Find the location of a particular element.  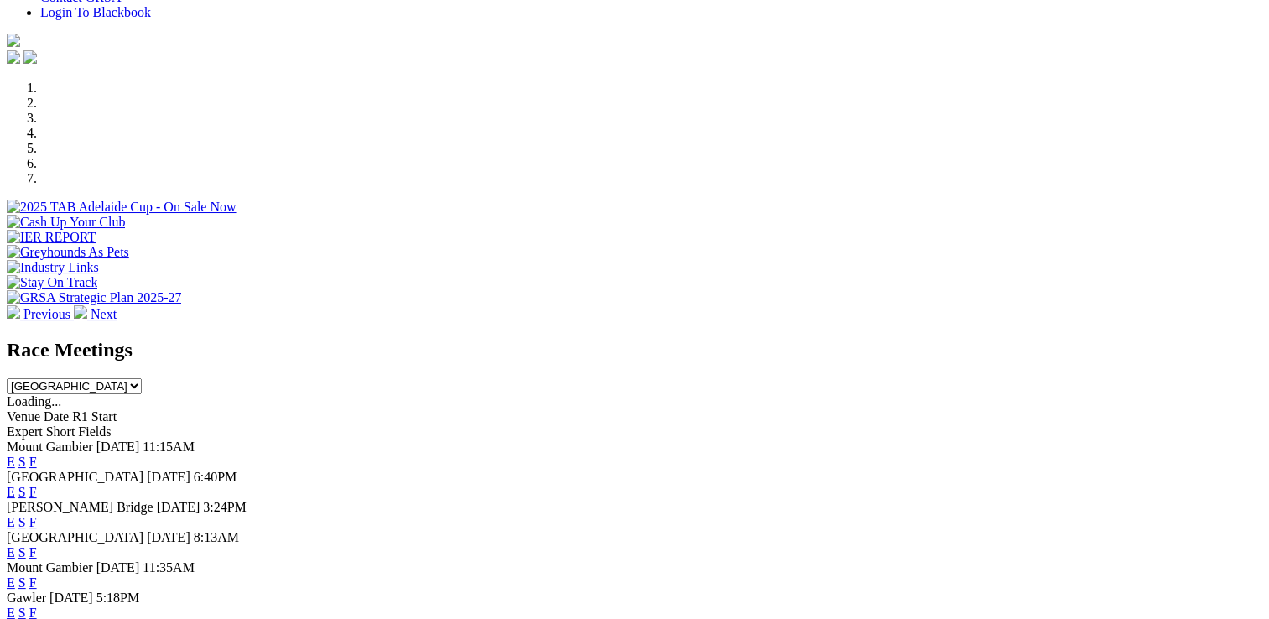

span: Fields is located at coordinates (94, 431).